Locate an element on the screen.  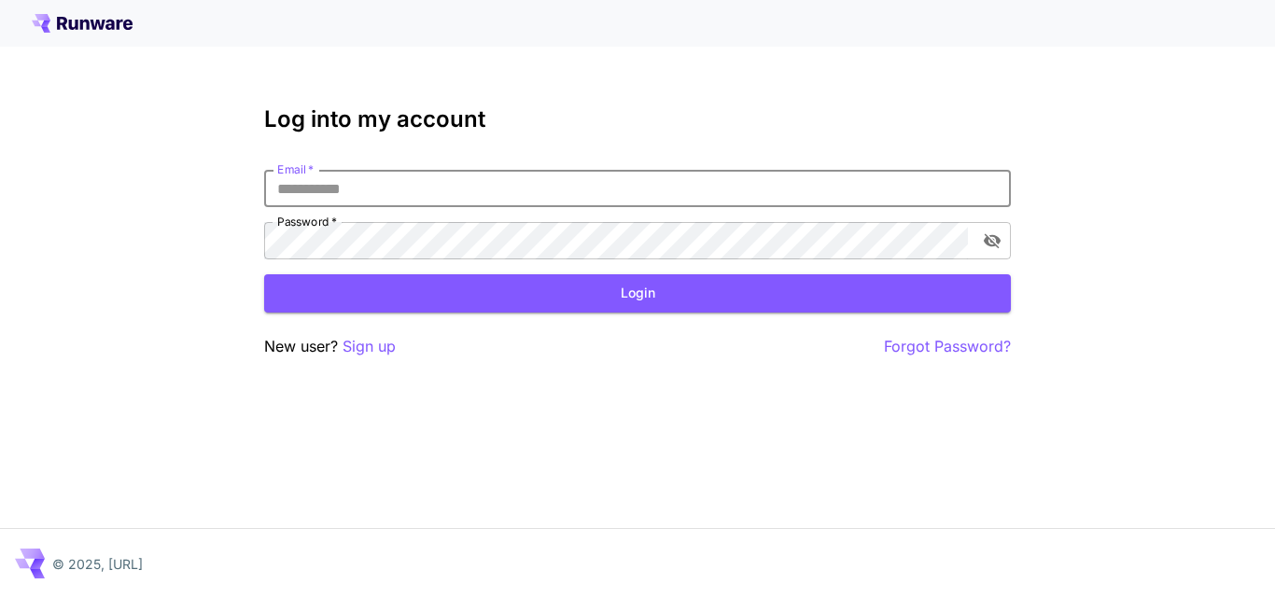
p: Forgot Password? is located at coordinates (947, 346).